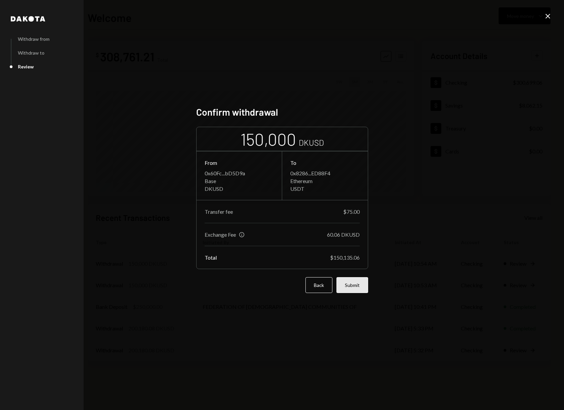 The image size is (564, 410). Describe the element at coordinates (351, 211) in the screenshot. I see `div: $75.00` at that location.